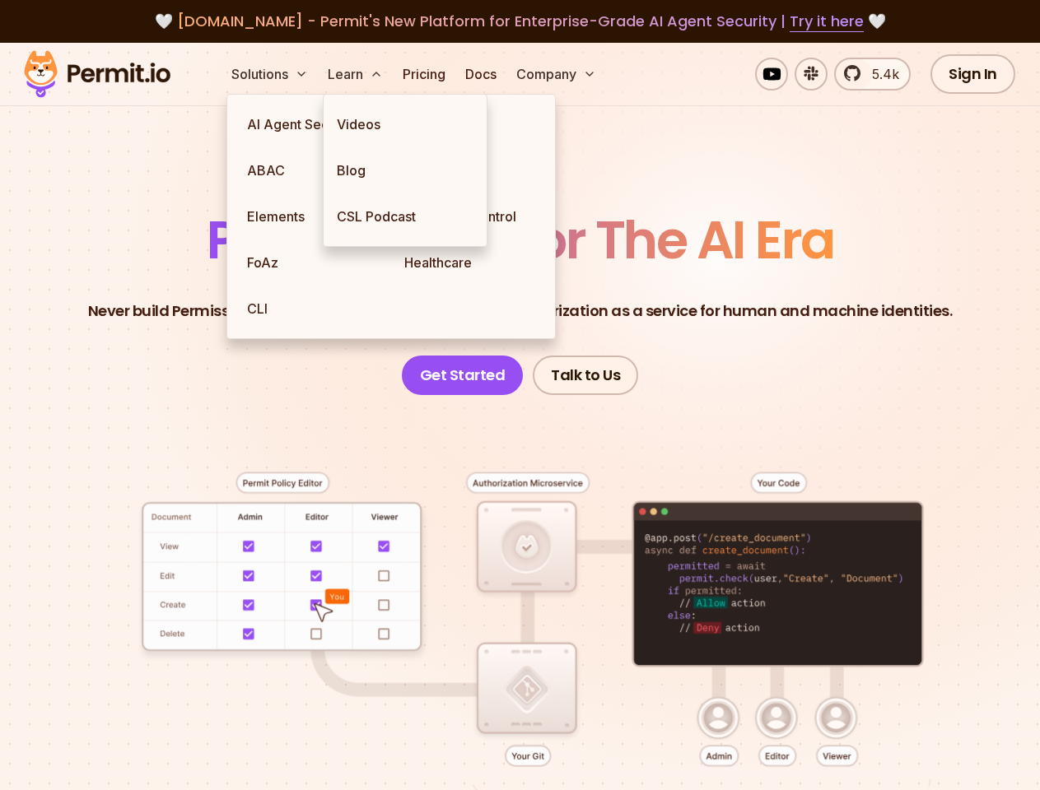 Image resolution: width=1040 pixels, height=790 pixels. I want to click on span: Permissions for The AI Era, so click(520, 240).